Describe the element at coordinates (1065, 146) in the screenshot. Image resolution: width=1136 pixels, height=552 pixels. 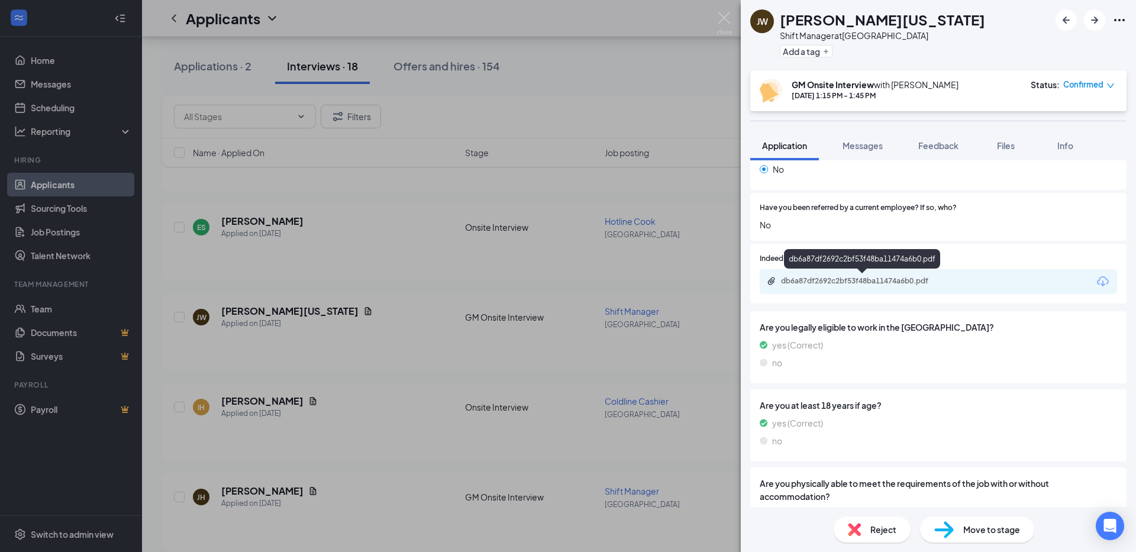
I see `span: Info` at that location.